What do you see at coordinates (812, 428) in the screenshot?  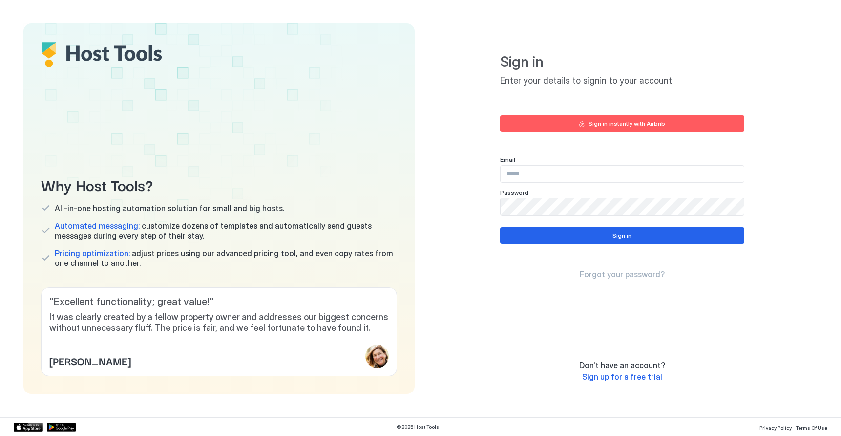 I see `span: Terms Of Use` at bounding box center [812, 428].